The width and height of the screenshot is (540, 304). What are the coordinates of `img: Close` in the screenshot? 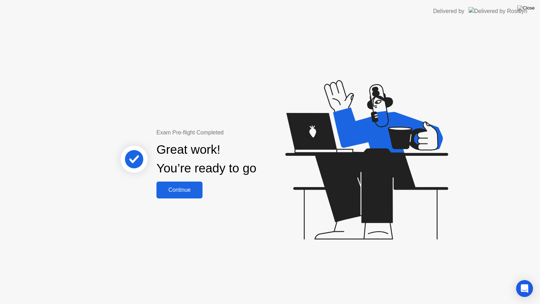 It's located at (526, 8).